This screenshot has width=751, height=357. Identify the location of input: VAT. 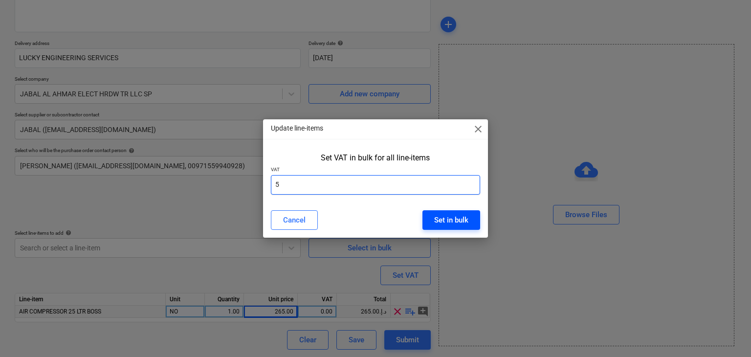
(376, 185).